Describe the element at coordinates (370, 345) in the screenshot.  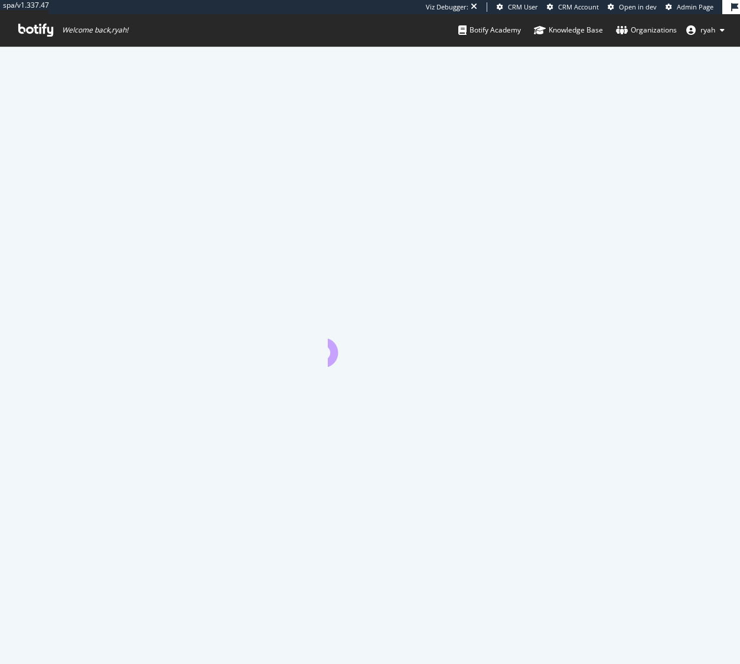
I see `div: animation` at that location.